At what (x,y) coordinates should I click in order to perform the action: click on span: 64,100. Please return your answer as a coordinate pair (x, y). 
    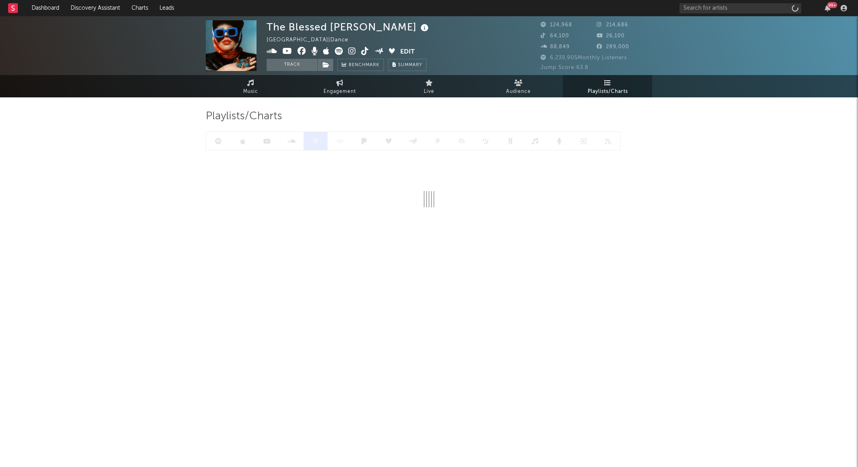
    Looking at the image, I should click on (555, 36).